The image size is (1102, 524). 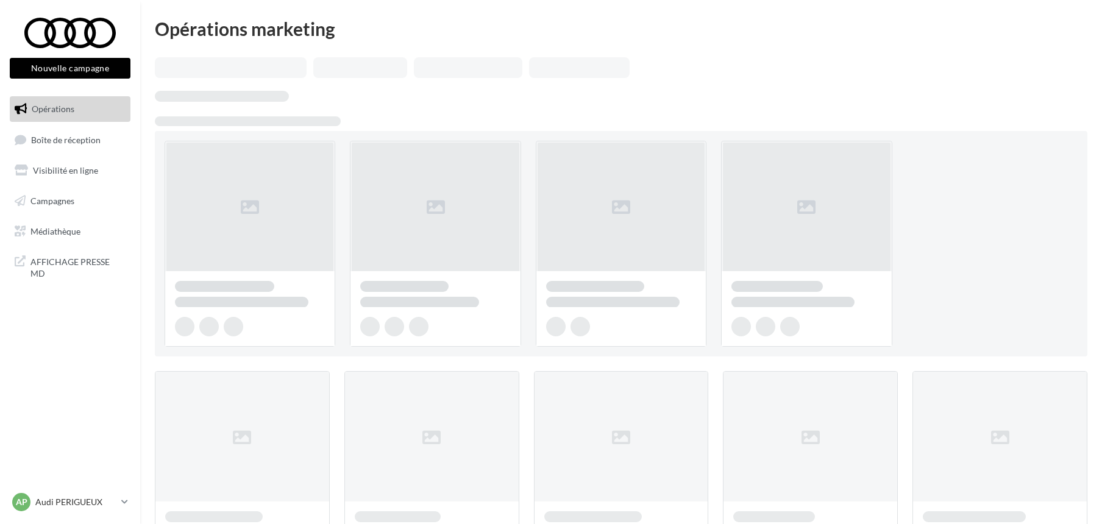 I want to click on span: Boîte de réception, so click(x=66, y=139).